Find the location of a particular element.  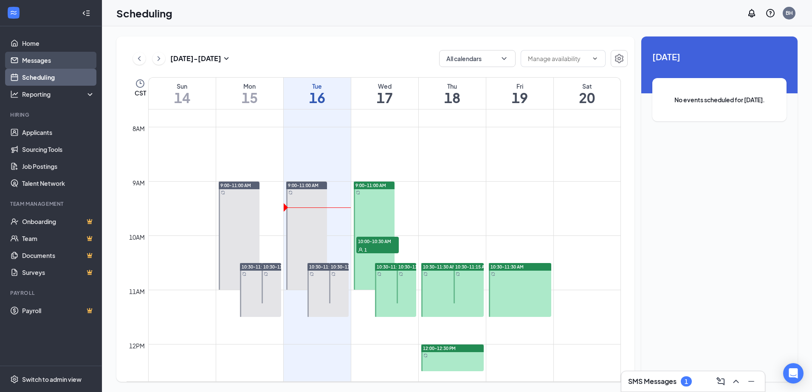

div: Fri is located at coordinates (520, 86).